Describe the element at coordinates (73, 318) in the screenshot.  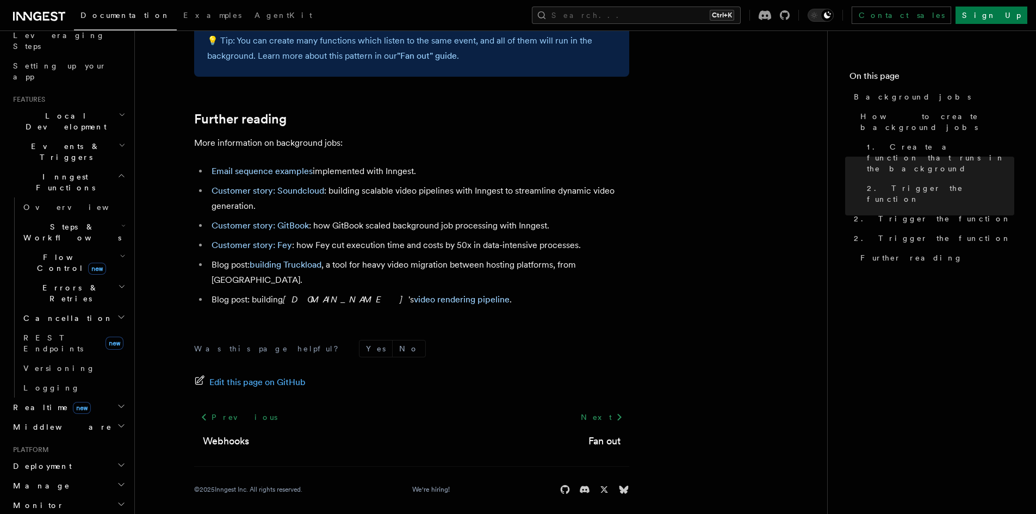
I see `button: Cancellation` at that location.